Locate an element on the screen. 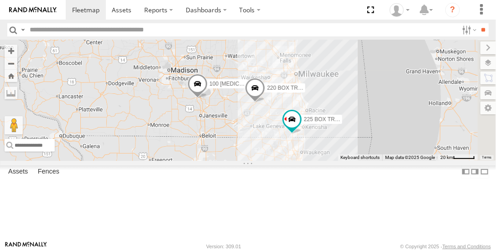  label: Assets is located at coordinates (18, 173).